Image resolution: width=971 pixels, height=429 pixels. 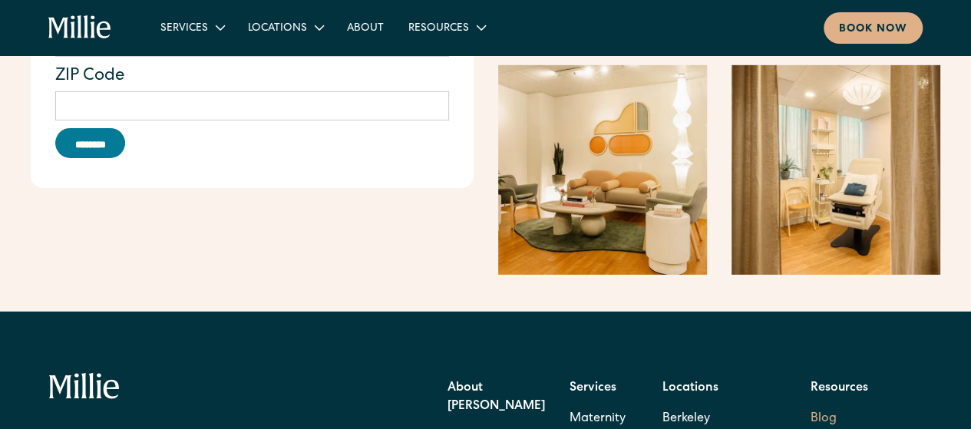 What do you see at coordinates (690, 389) in the screenshot?
I see `strong: Locations` at bounding box center [690, 389].